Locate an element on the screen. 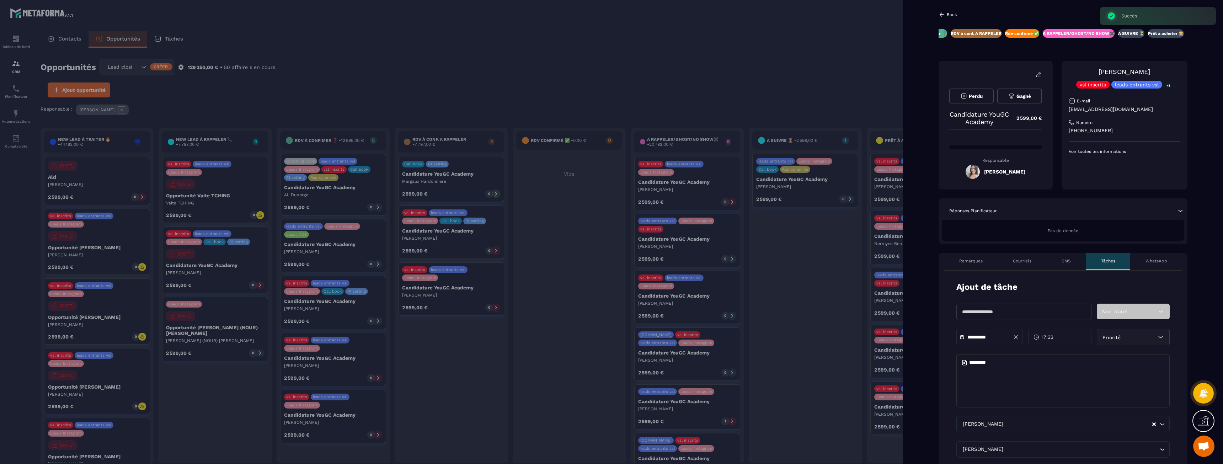  span: Perdu is located at coordinates (976, 96).